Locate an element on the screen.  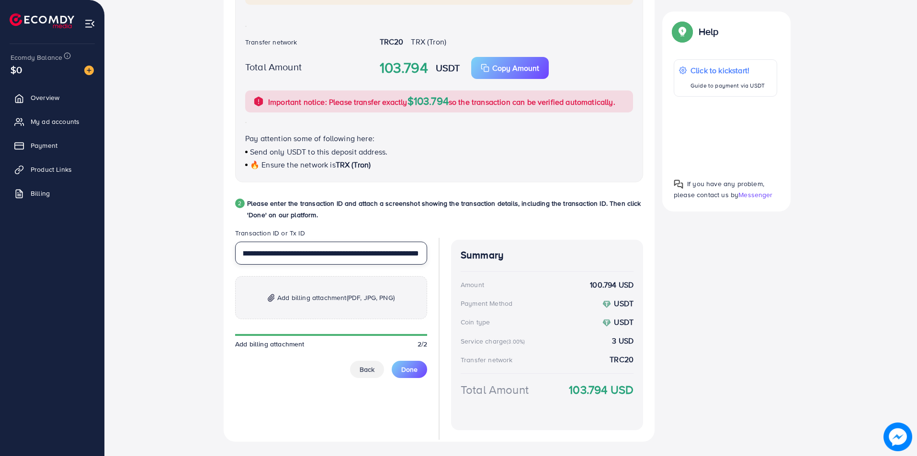
span: If you have any problem, please contact us by is located at coordinates (719, 189).